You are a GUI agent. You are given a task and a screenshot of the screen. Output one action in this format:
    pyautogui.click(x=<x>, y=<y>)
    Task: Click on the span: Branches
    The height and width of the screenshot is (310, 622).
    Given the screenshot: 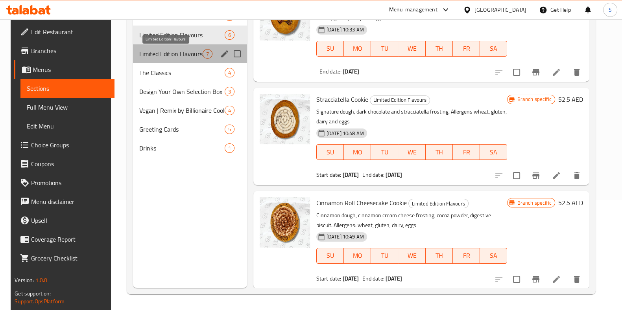 What is the action you would take?
    pyautogui.click(x=70, y=51)
    